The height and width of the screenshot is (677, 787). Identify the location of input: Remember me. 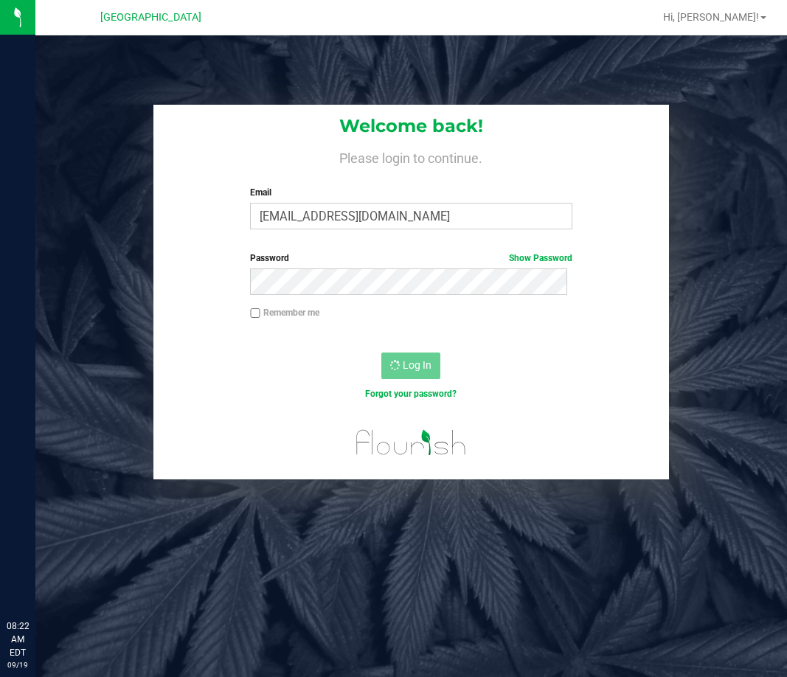
(255, 314).